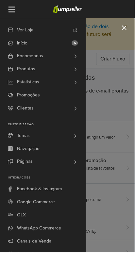 The width and height of the screenshot is (135, 253). I want to click on span: Facebook & Instagram, so click(40, 190).